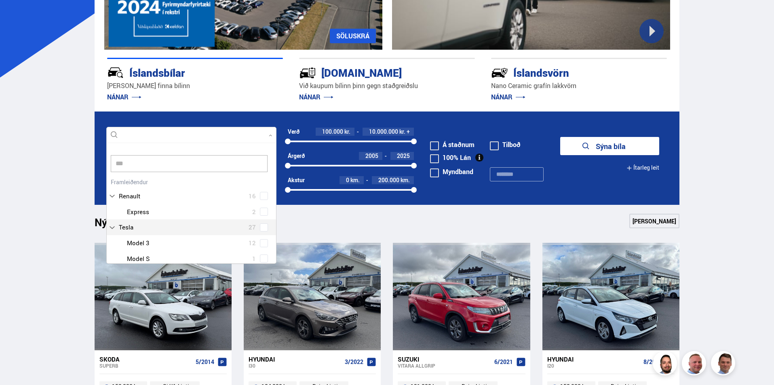 The width and height of the screenshot is (774, 385). Describe the element at coordinates (252, 196) in the screenshot. I see `span: 16` at that location.